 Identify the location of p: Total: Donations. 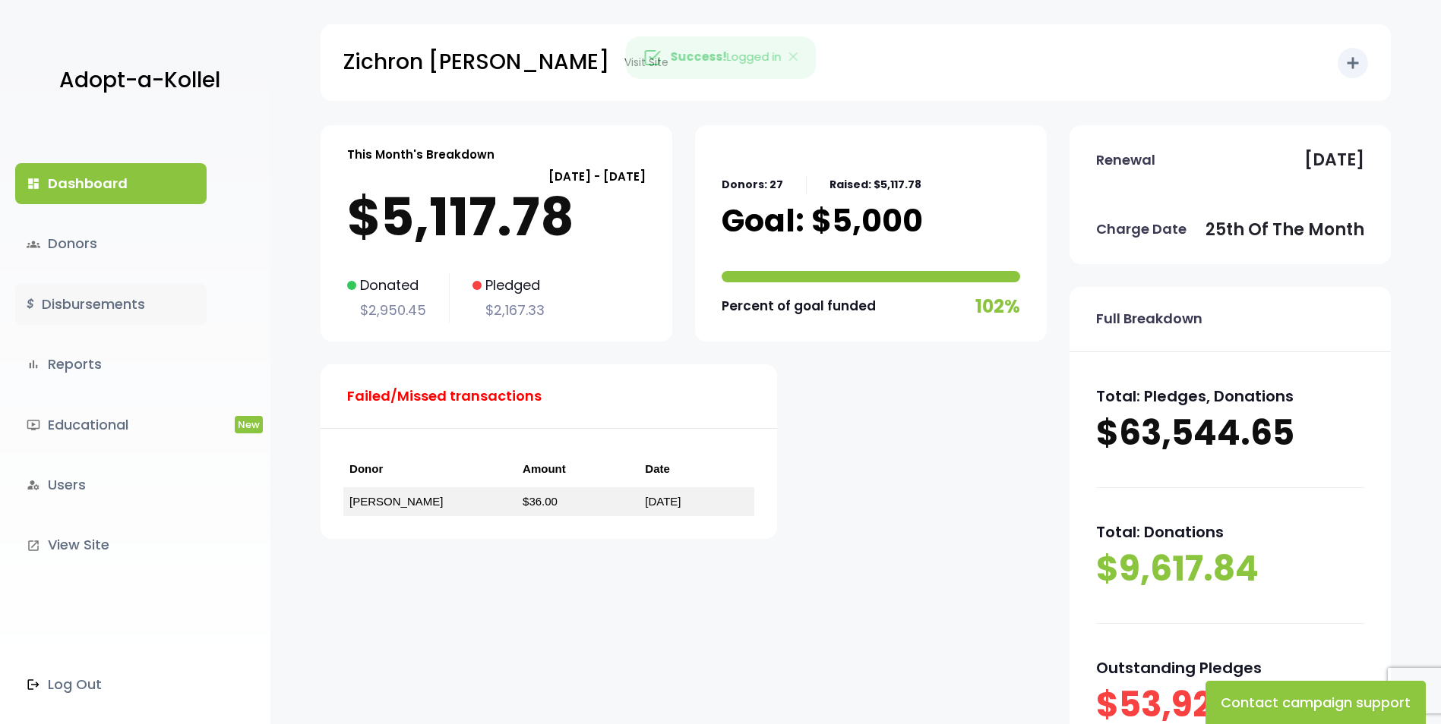
(1229, 532).